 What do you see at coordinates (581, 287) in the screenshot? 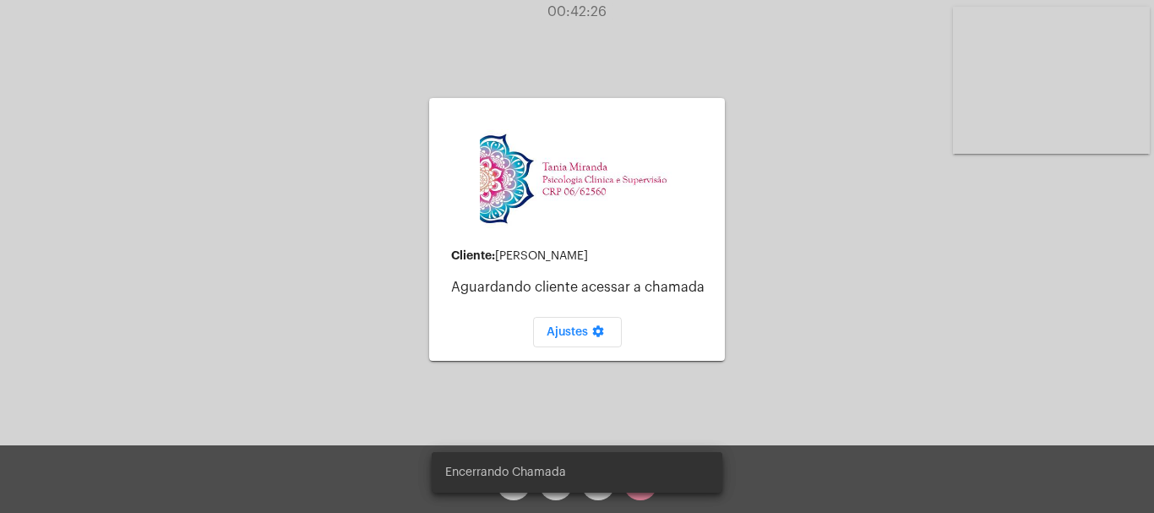
I see `p: Aguardando cliente acessar a chamada` at bounding box center [581, 287].